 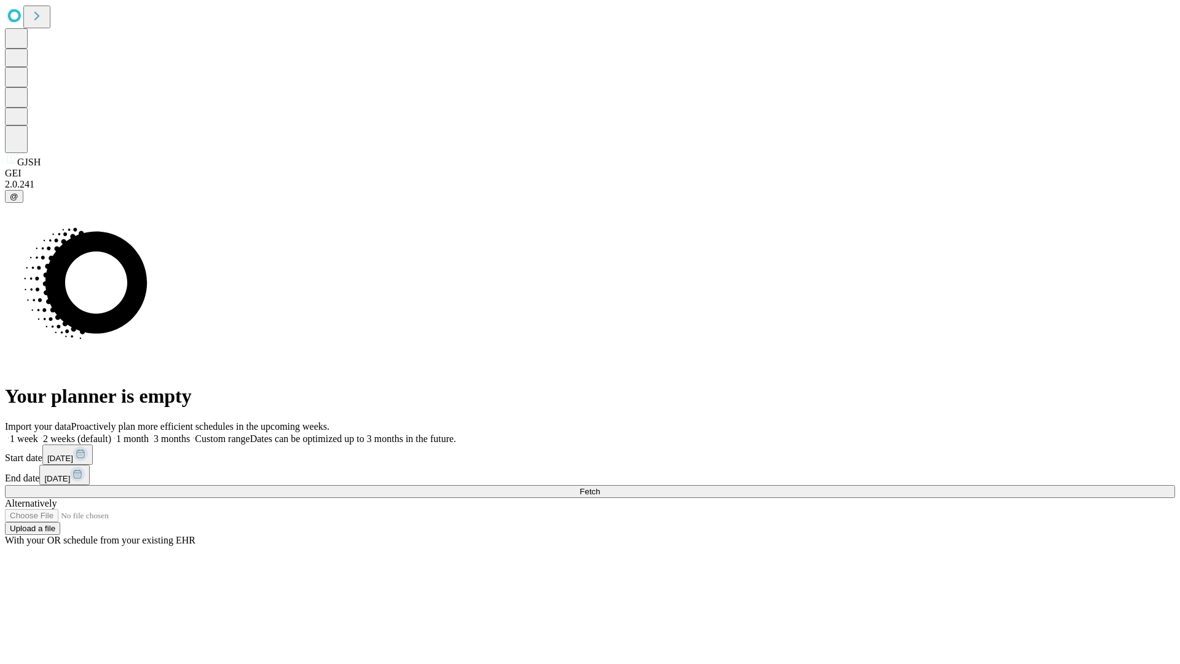 I want to click on span: Alternatively, so click(x=31, y=503).